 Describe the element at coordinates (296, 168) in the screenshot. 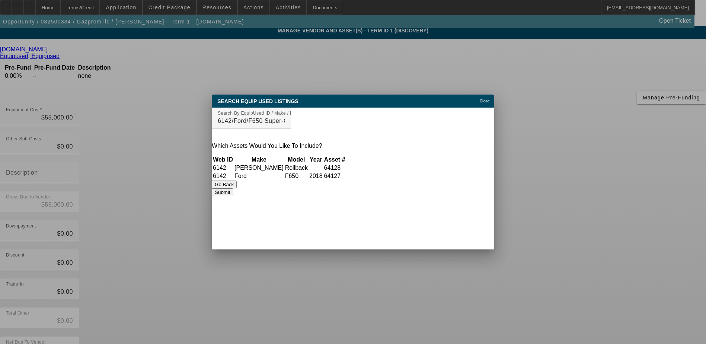

I see `td: Rollback` at that location.